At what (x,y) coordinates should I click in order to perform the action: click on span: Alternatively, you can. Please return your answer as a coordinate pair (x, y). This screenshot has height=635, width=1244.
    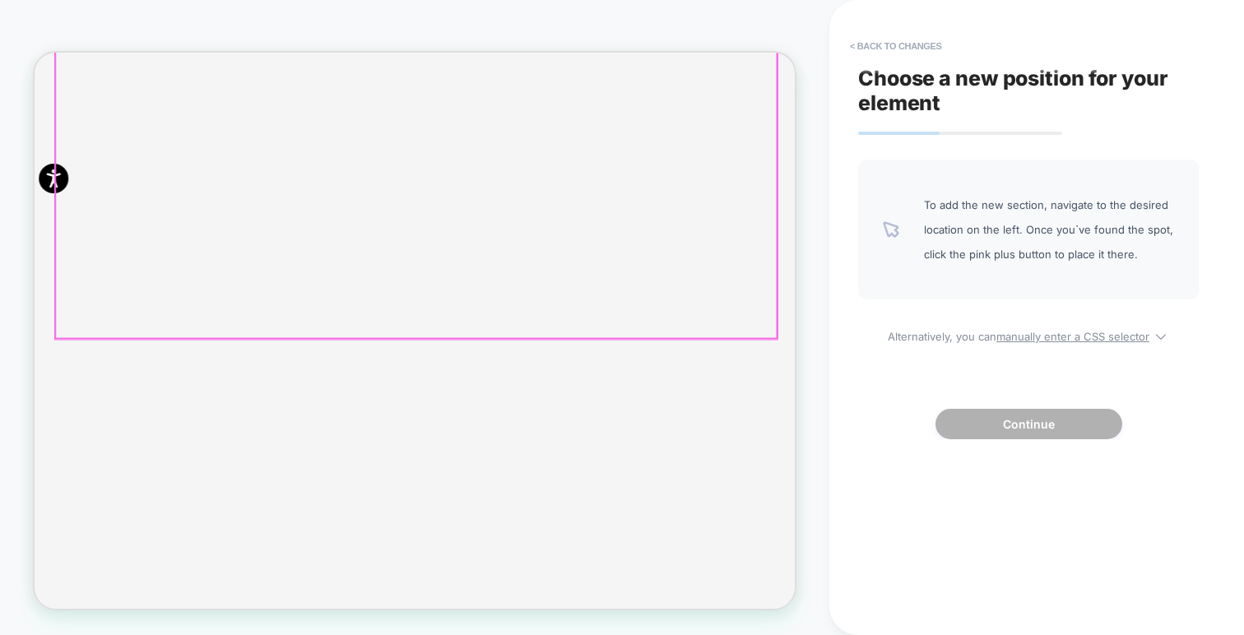
    Looking at the image, I should click on (1028, 333).